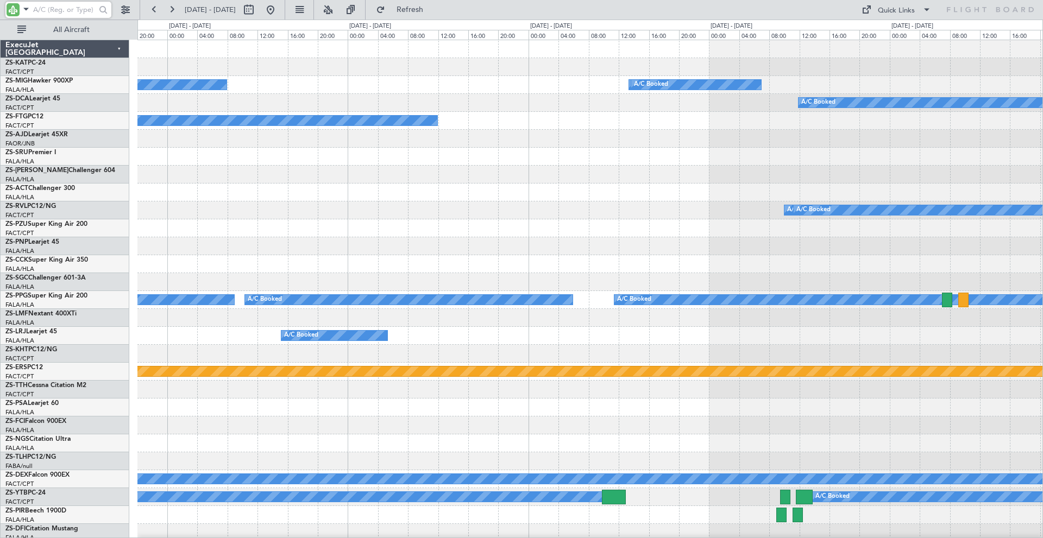 This screenshot has width=1043, height=538. I want to click on span: ZS-TLH, so click(16, 457).